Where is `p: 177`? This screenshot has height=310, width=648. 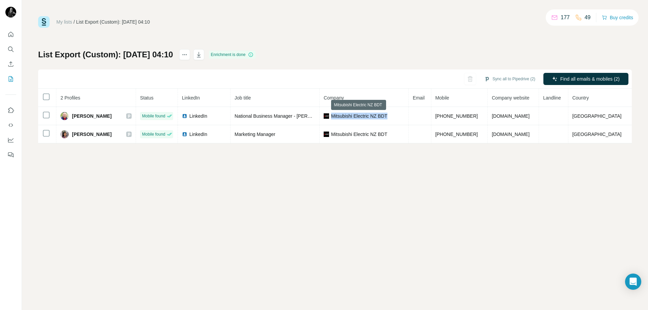 p: 177 is located at coordinates (565, 18).